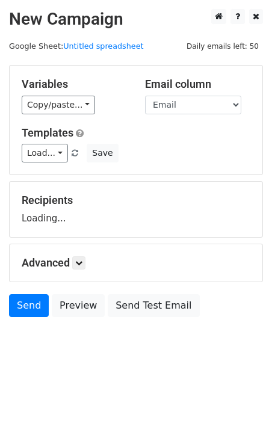 The image size is (272, 447). What do you see at coordinates (45, 153) in the screenshot?
I see `a: Load...` at bounding box center [45, 153].